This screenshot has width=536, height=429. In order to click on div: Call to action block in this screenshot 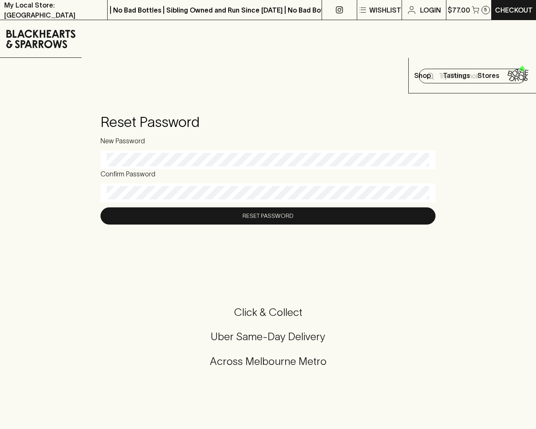, I will do `click(268, 342)`.